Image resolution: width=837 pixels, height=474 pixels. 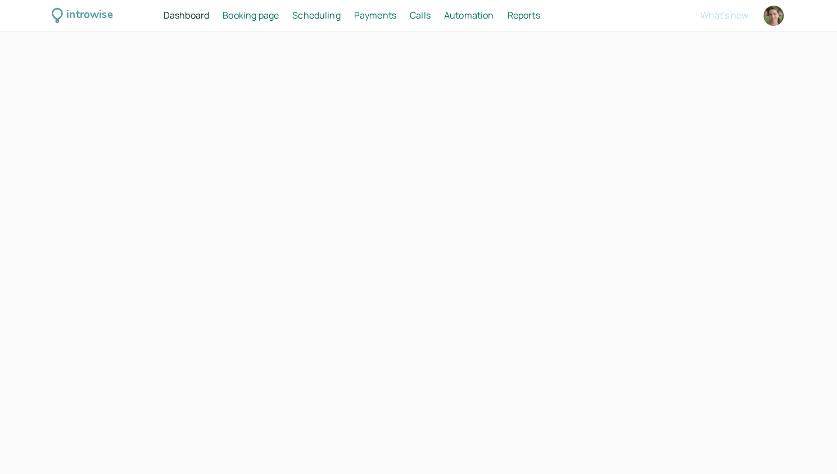 What do you see at coordinates (186, 15) in the screenshot?
I see `span: Dashboard` at bounding box center [186, 15].